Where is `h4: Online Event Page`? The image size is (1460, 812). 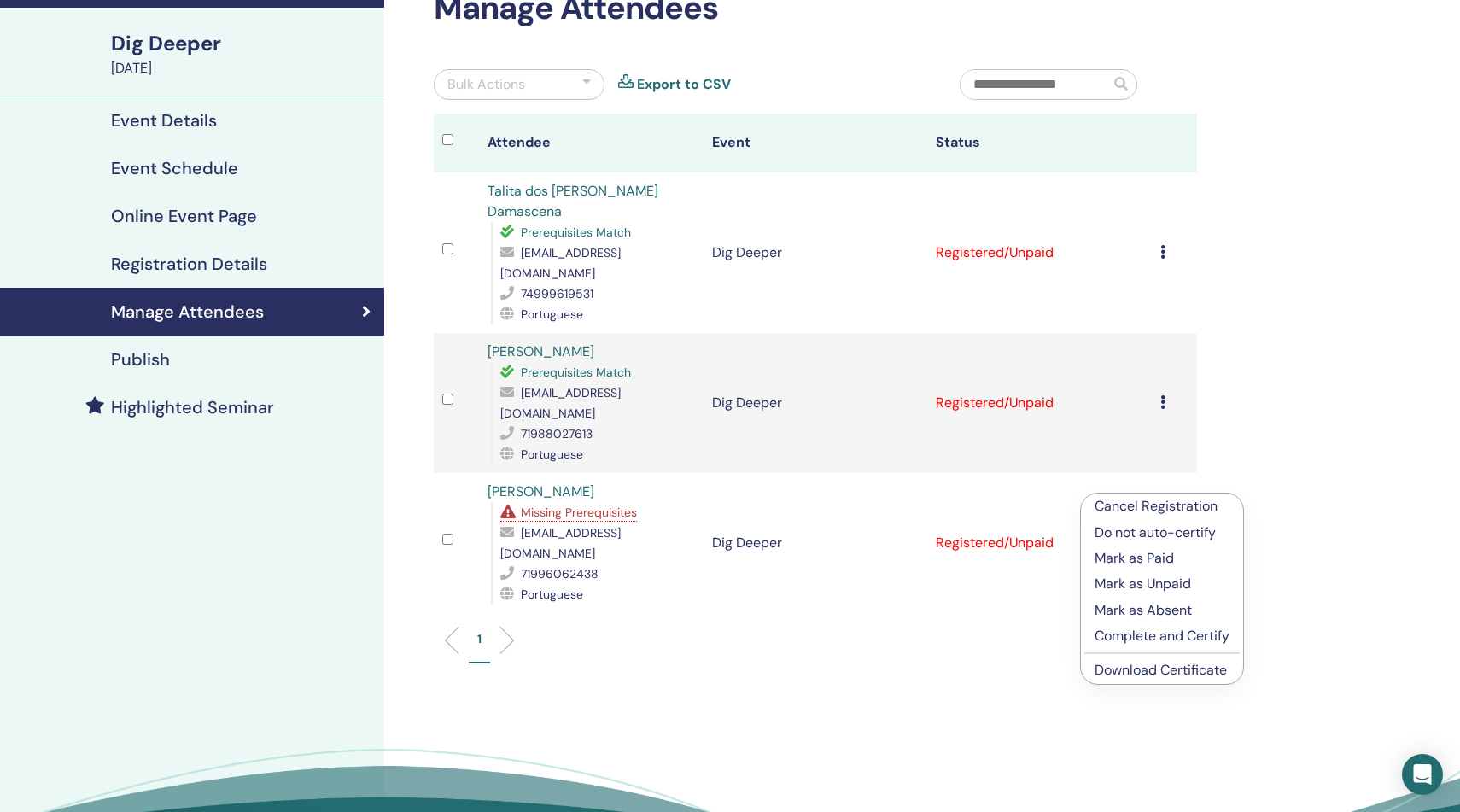 h4: Online Event Page is located at coordinates (184, 216).